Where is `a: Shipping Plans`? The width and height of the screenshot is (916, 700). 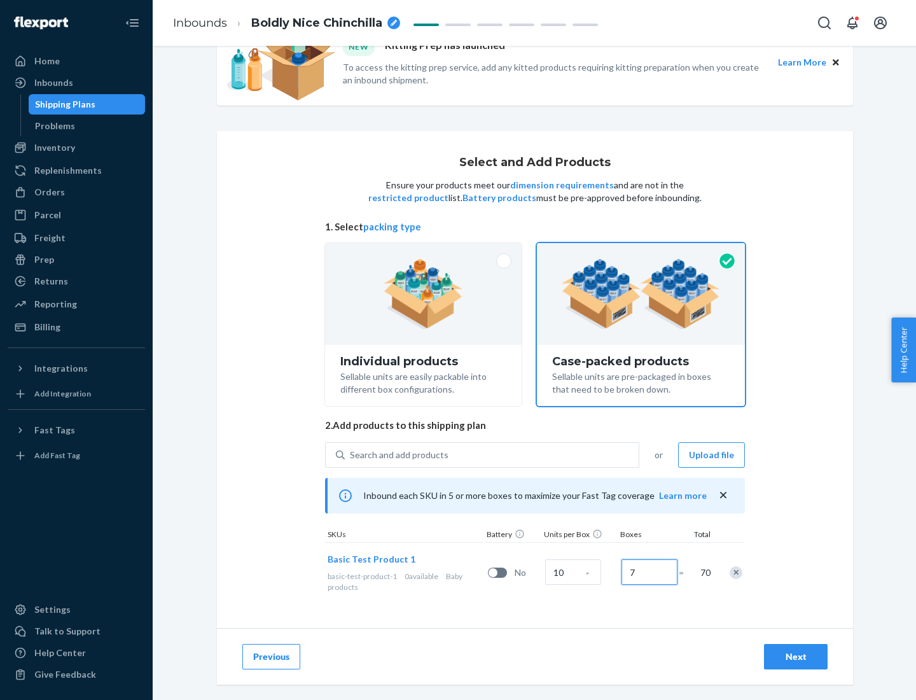
a: Shipping Plans is located at coordinates (87, 104).